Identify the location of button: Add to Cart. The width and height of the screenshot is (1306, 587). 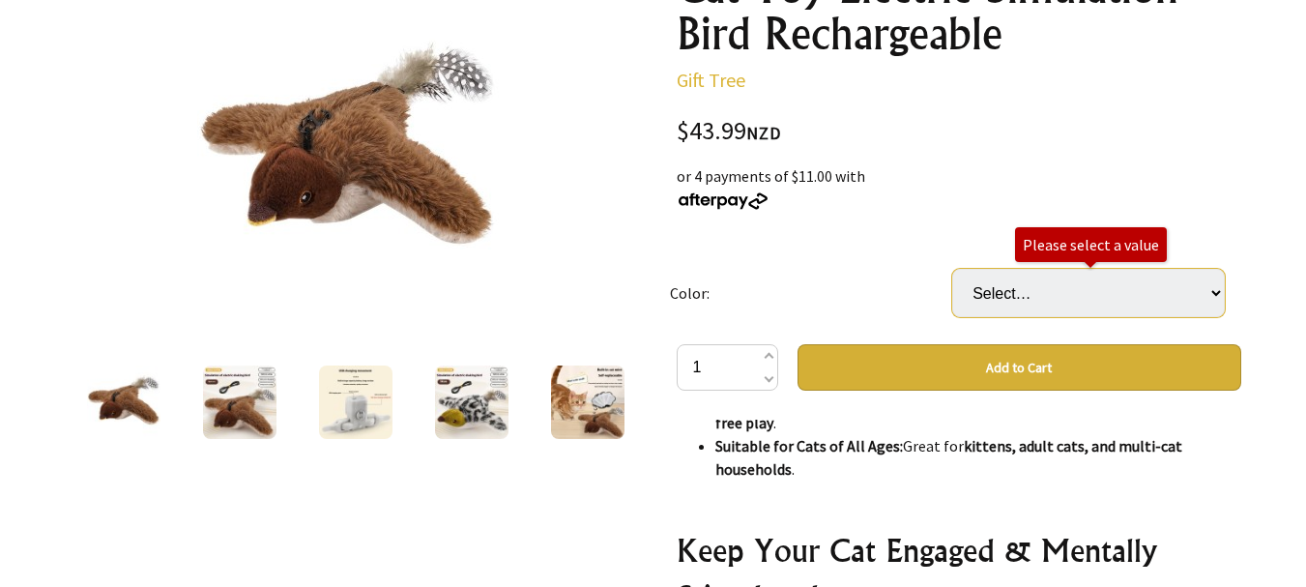
(1019, 367).